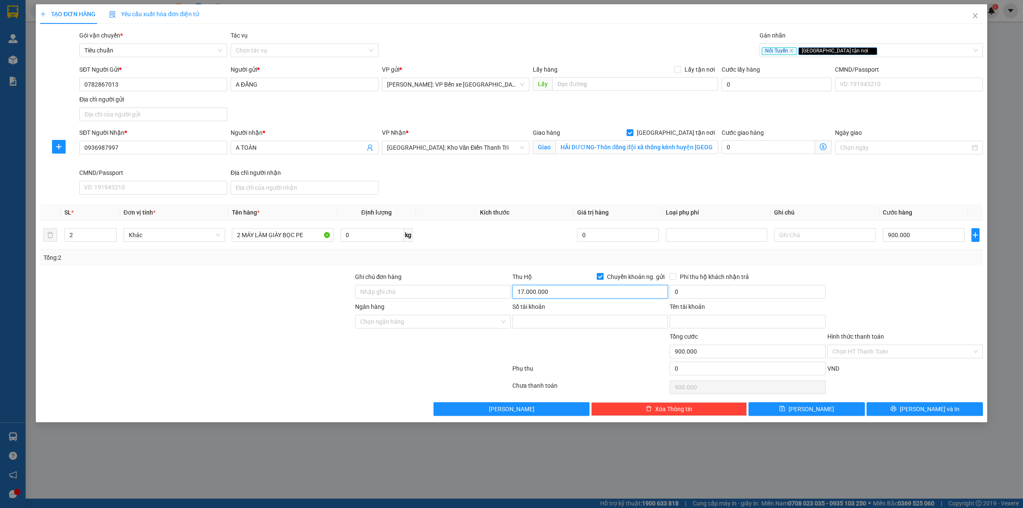 The height and width of the screenshot is (508, 1023). What do you see at coordinates (430, 321) in the screenshot?
I see `input: Ngân hàng` at bounding box center [430, 321].